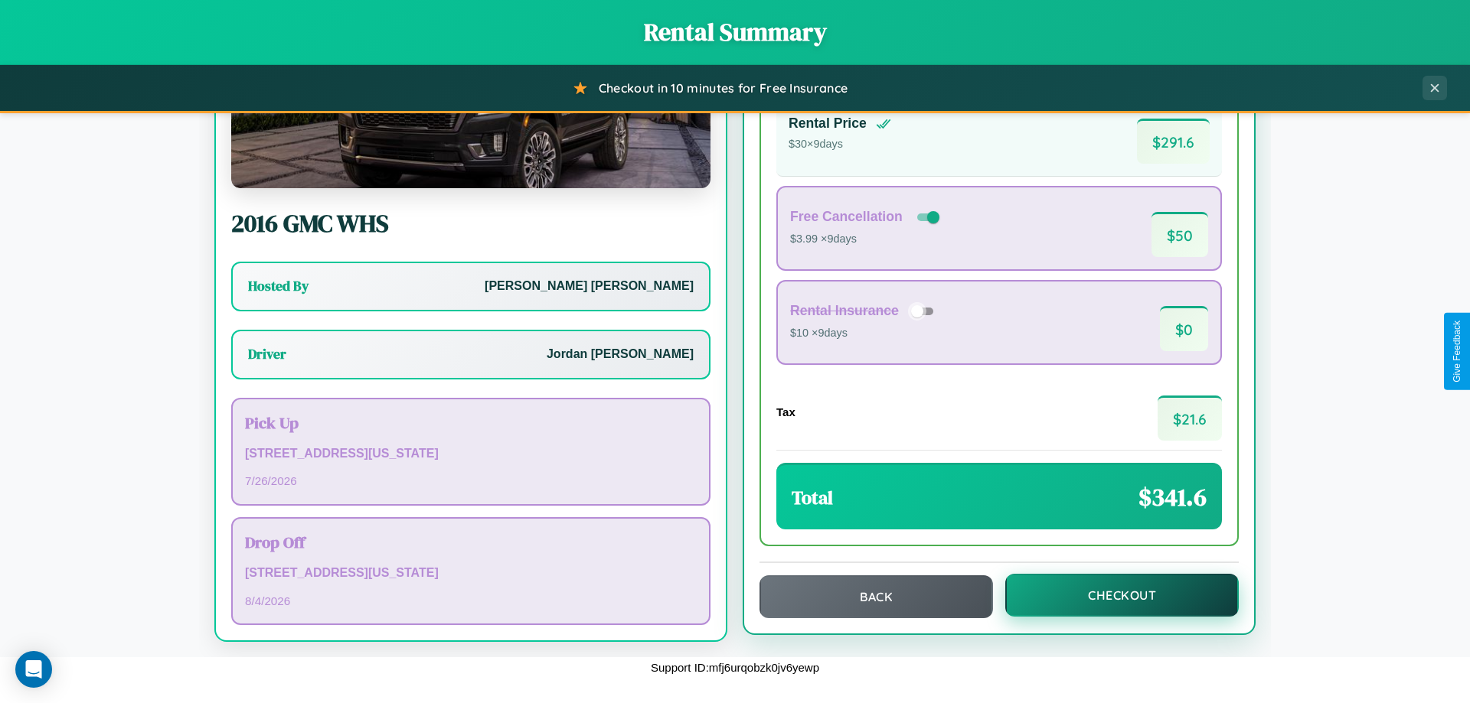  What do you see at coordinates (735, 667) in the screenshot?
I see `p: Support ID: mfj6urqobzk0jv6yewp` at bounding box center [735, 667].